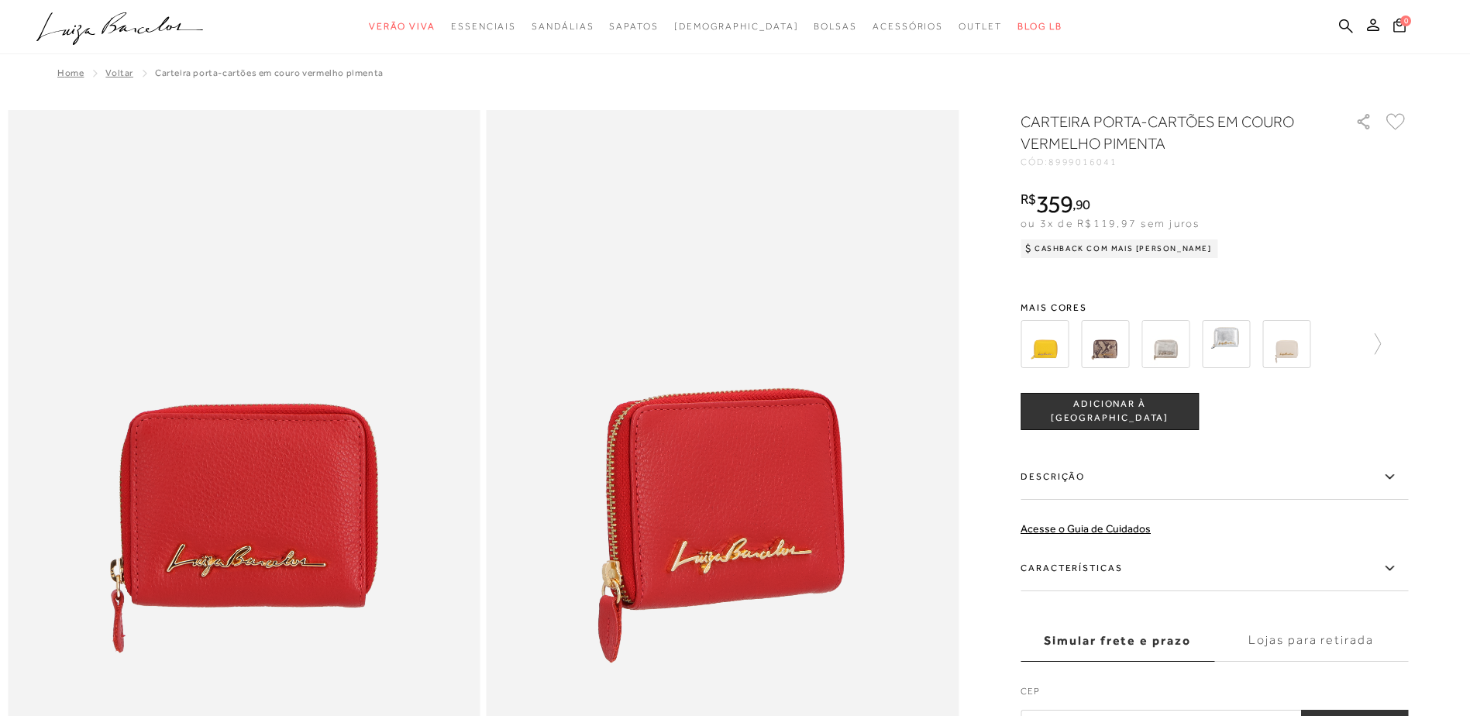 The width and height of the screenshot is (1470, 716). Describe the element at coordinates (908, 26) in the screenshot. I see `span: Acessórios` at that location.